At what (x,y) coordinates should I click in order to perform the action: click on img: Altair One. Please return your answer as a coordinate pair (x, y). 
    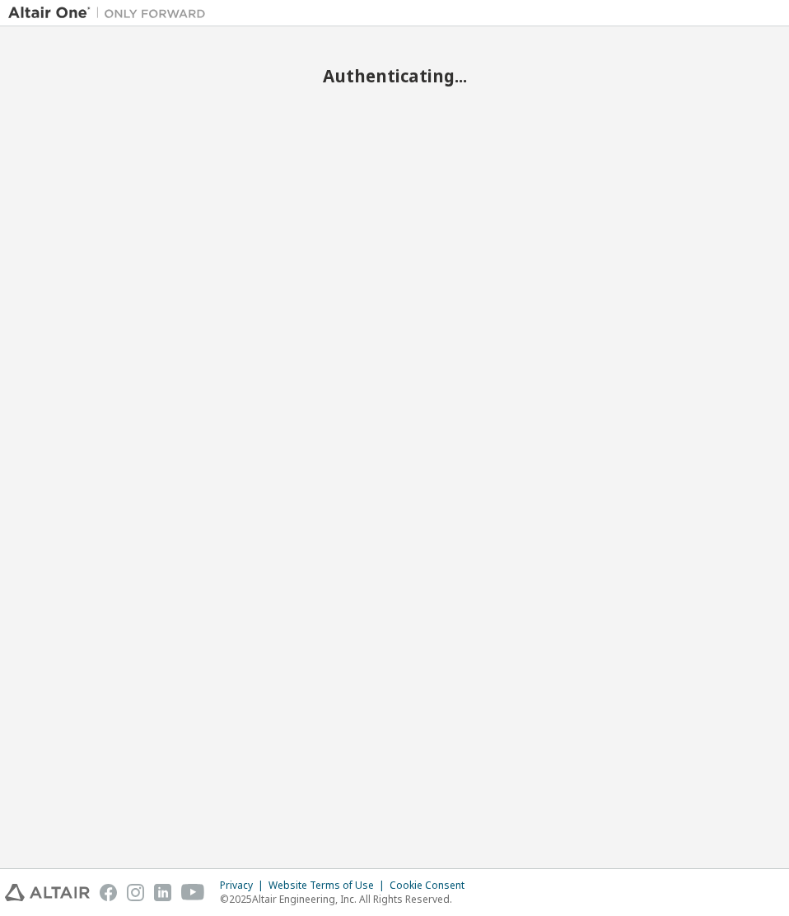
    Looking at the image, I should click on (111, 13).